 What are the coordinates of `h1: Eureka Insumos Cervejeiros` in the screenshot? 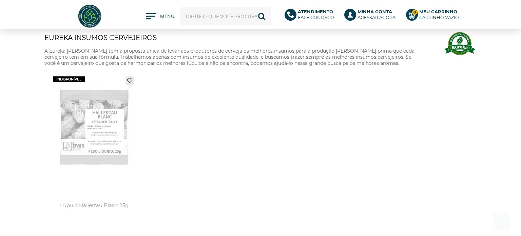 It's located at (233, 38).